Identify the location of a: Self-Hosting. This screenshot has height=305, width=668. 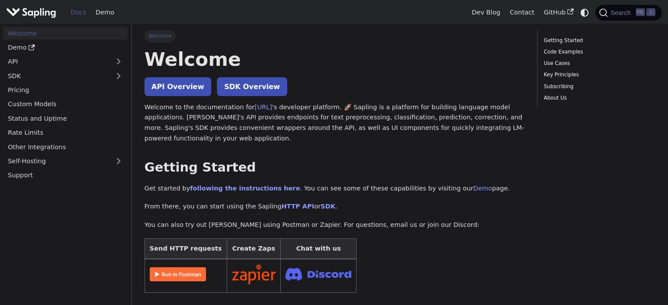
(65, 161).